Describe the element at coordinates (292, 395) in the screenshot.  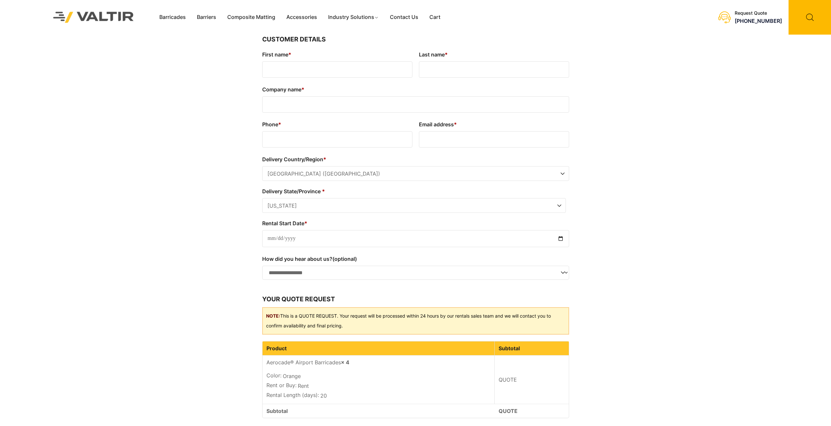
I see `dt: Rental Length (days):` at that location.